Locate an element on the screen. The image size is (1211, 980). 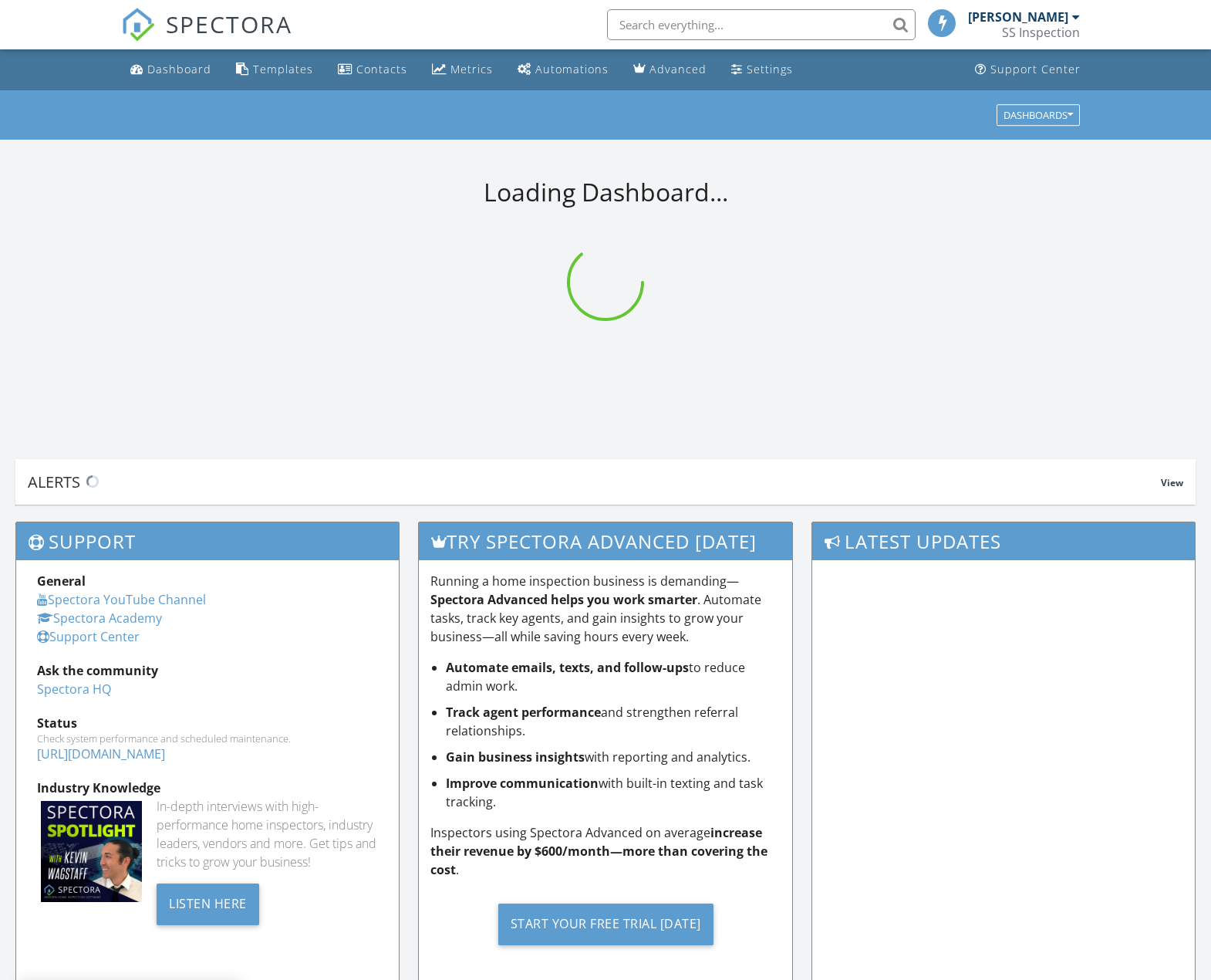
input: Search everything... is located at coordinates (761, 24).